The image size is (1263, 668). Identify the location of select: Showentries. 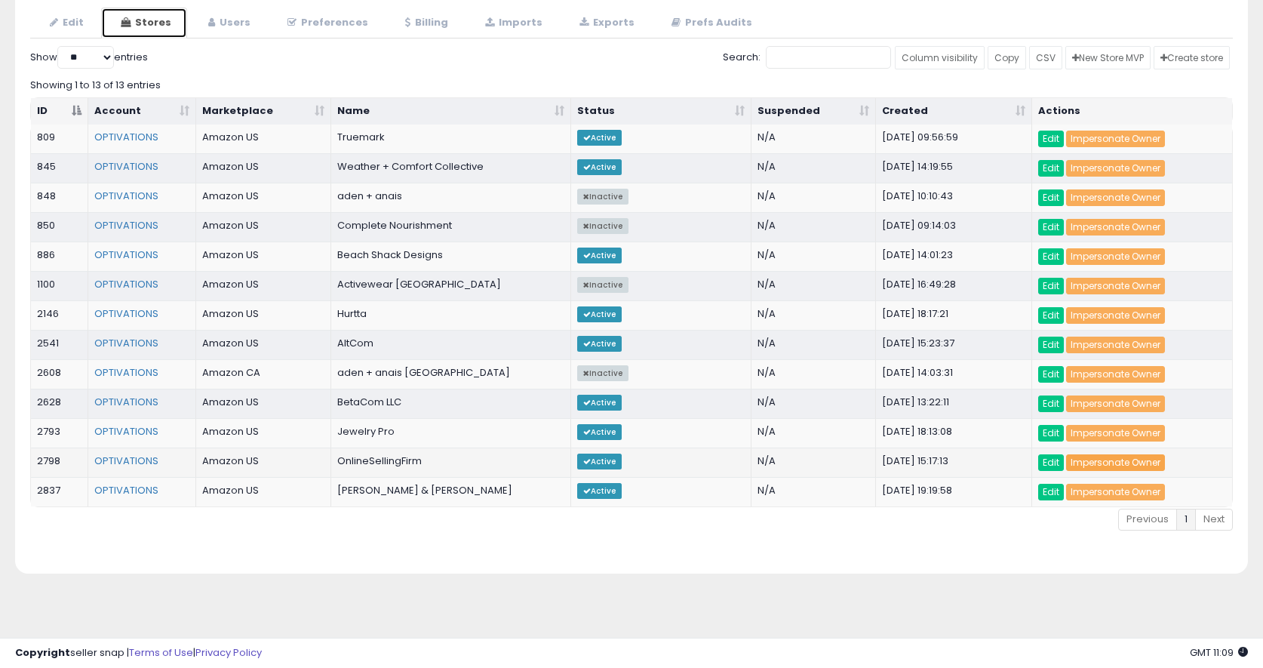
(85, 57).